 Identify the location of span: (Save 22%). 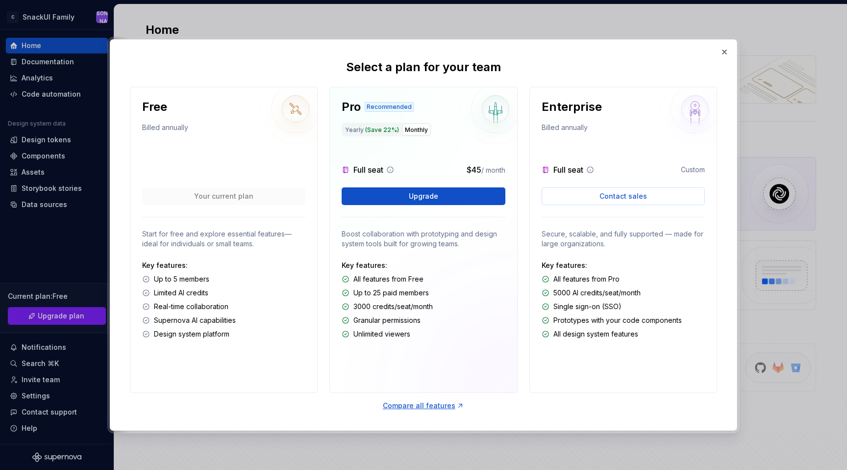
(382, 129).